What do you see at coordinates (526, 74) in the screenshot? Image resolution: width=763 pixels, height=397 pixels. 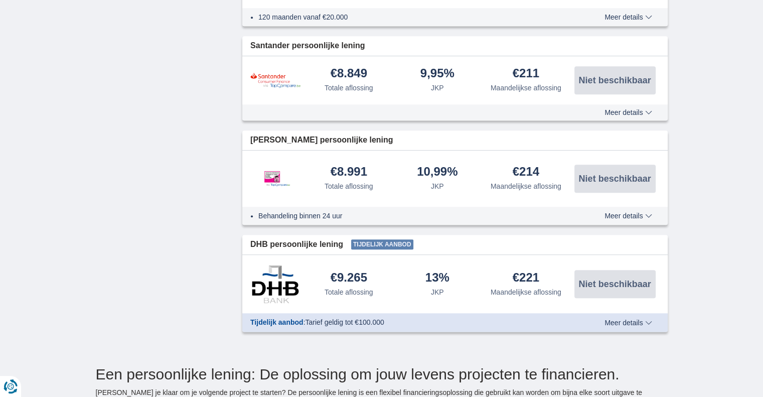 I see `div: €211` at bounding box center [526, 74].